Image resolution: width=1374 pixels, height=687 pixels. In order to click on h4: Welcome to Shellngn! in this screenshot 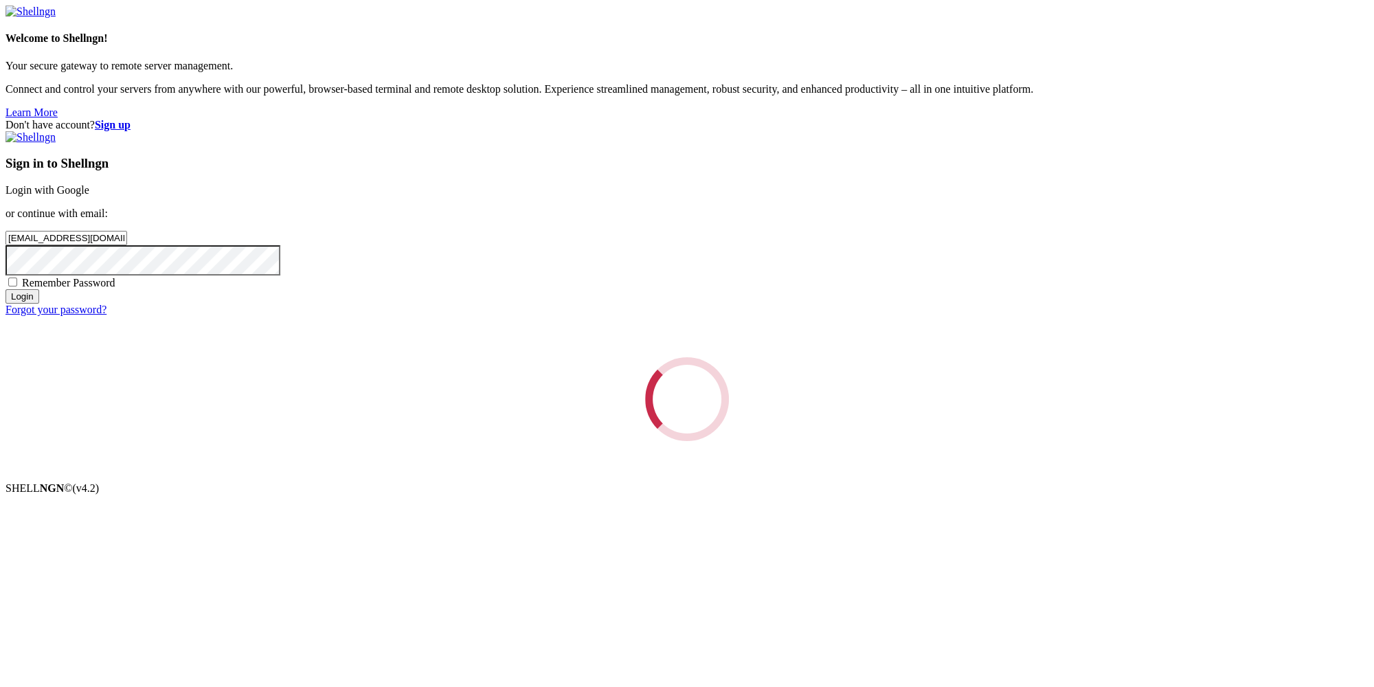, I will do `click(687, 38)`.